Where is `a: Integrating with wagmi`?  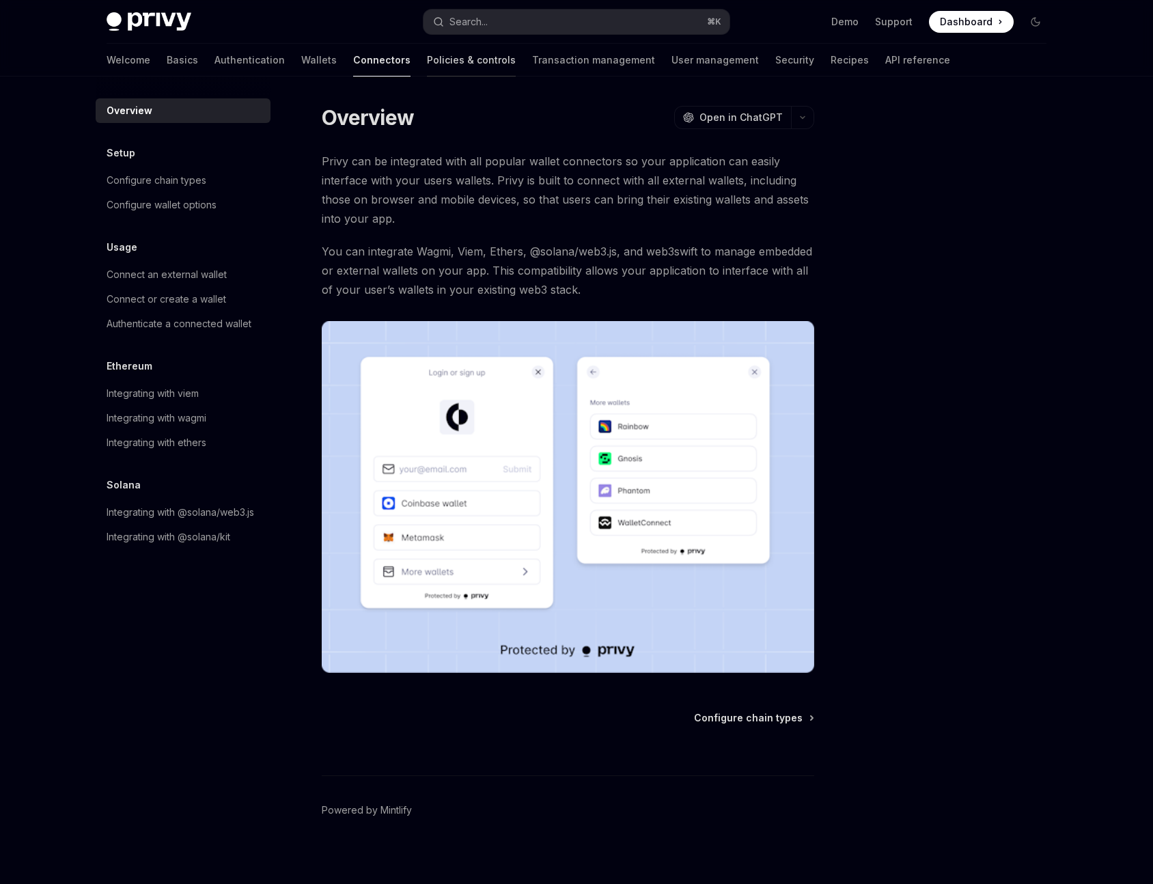 a: Integrating with wagmi is located at coordinates (183, 418).